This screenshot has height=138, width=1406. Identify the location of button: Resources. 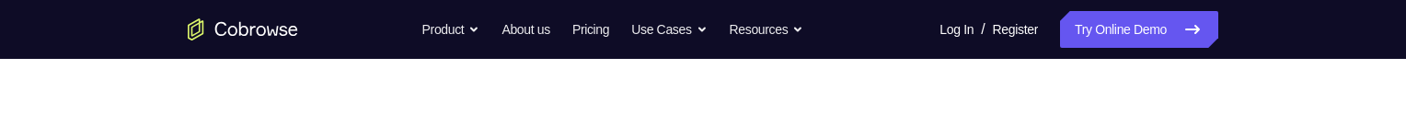
(767, 29).